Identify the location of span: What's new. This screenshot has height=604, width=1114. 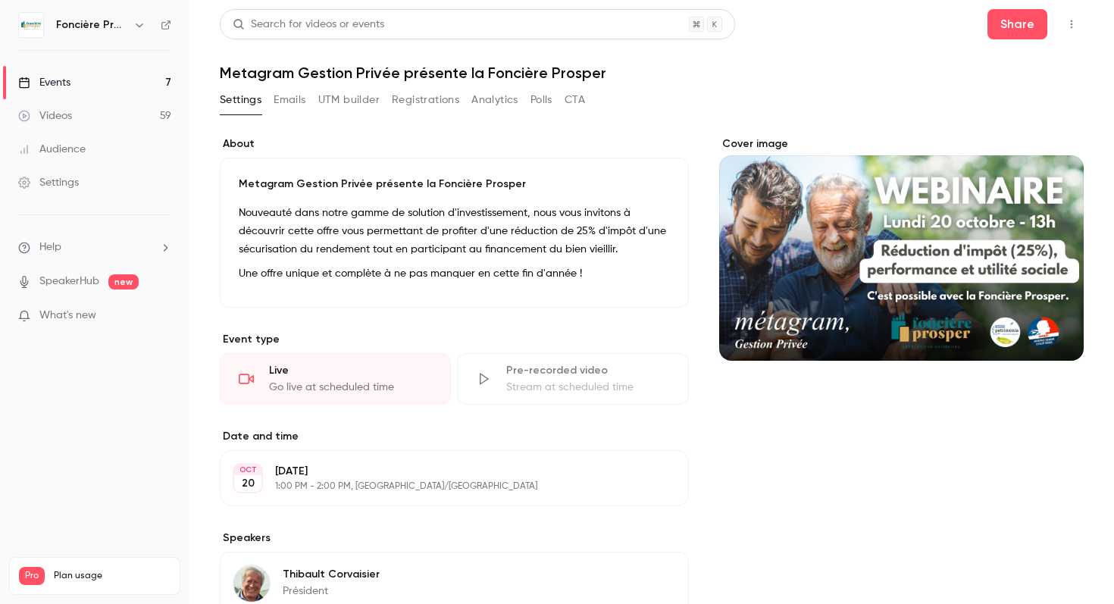
(67, 315).